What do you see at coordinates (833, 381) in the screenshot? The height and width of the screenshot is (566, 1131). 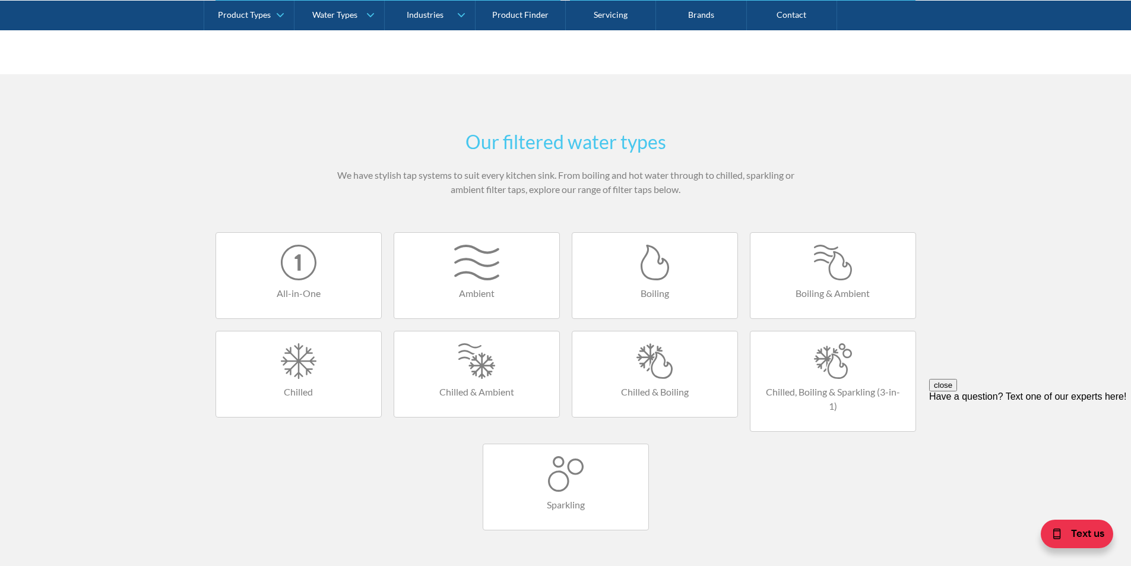 I see `a: Chilled, Boiling & Sparkling (3-in-1)` at bounding box center [833, 381].